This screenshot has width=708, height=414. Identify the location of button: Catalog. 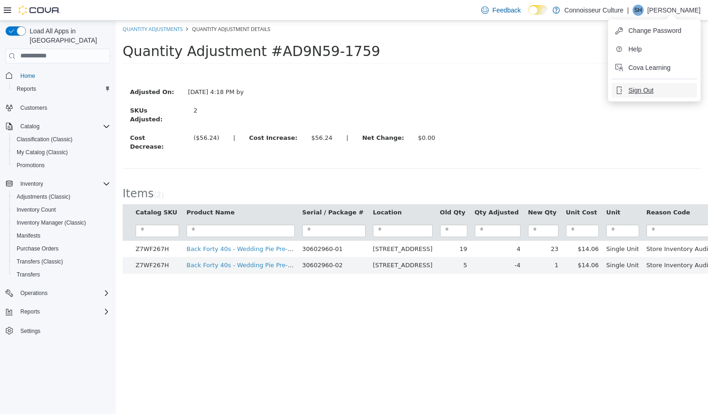
(58, 126).